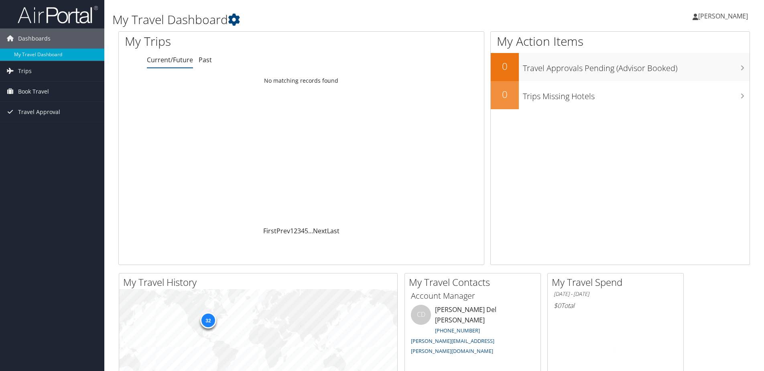 The height and width of the screenshot is (371, 764). What do you see at coordinates (260, 282) in the screenshot?
I see `h2: My Travel History` at bounding box center [260, 282].